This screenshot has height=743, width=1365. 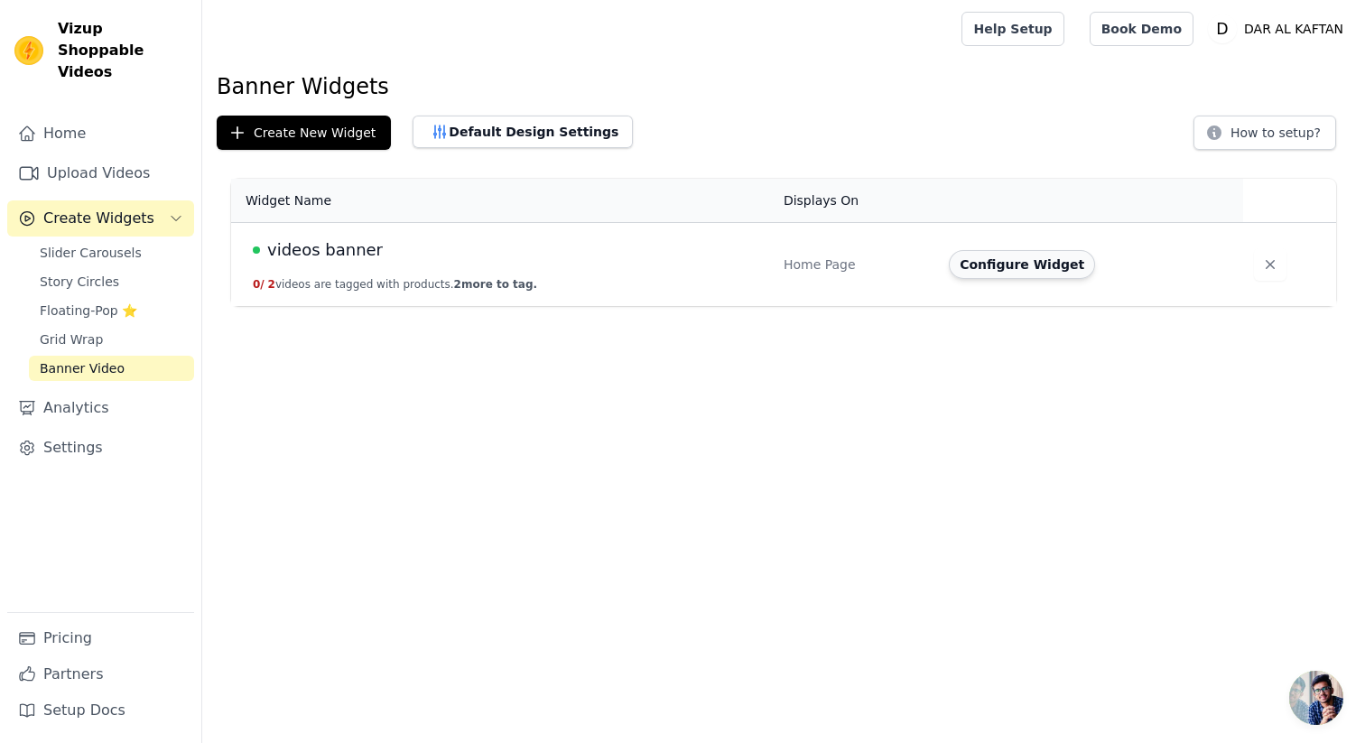 What do you see at coordinates (1012, 29) in the screenshot?
I see `a: Help Setup` at bounding box center [1012, 29].